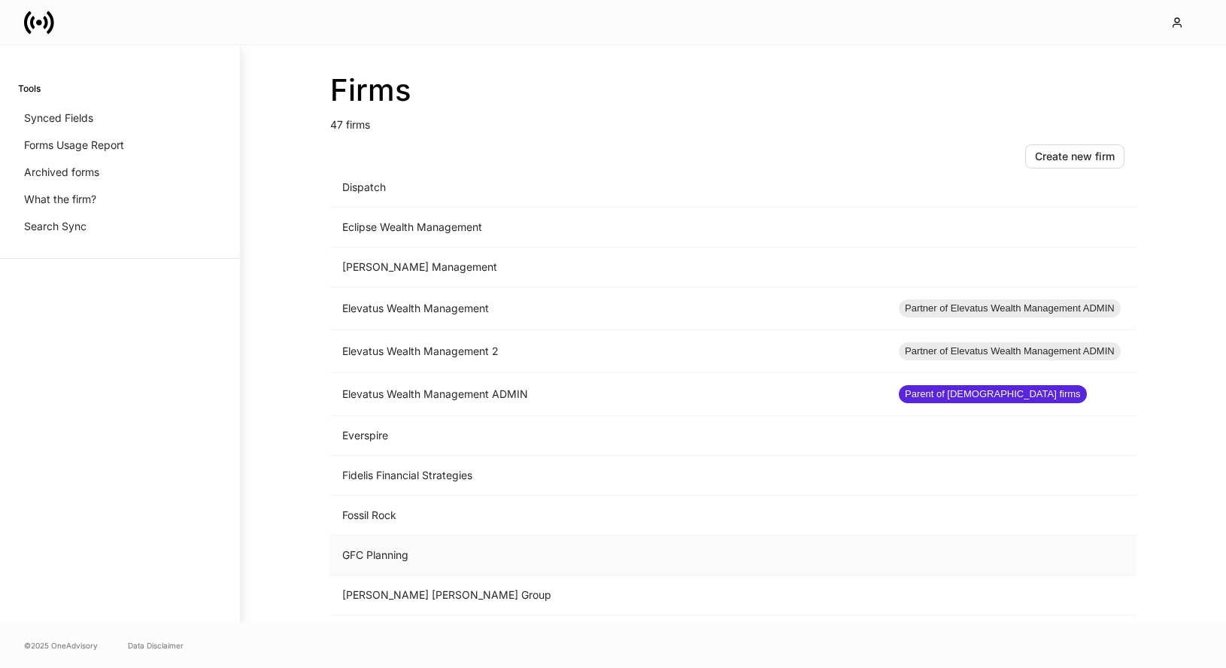 This screenshot has width=1226, height=668. What do you see at coordinates (120, 199) in the screenshot?
I see `a: What the firm?` at bounding box center [120, 199].